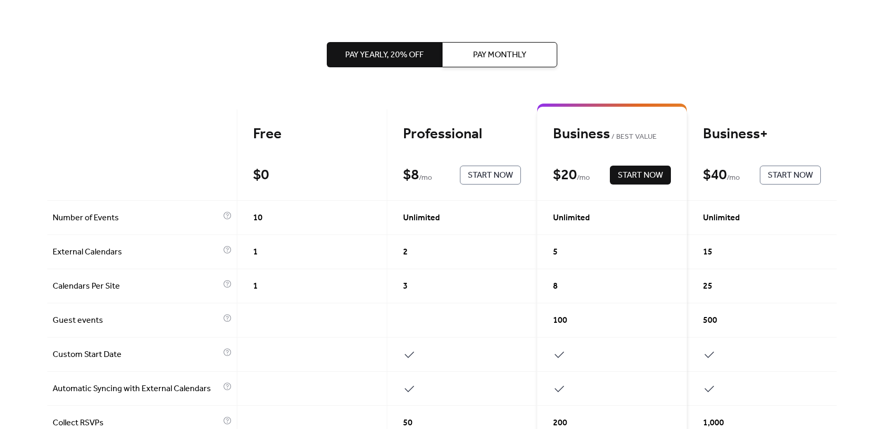  Describe the element at coordinates (462, 134) in the screenshot. I see `div: Professional` at that location.